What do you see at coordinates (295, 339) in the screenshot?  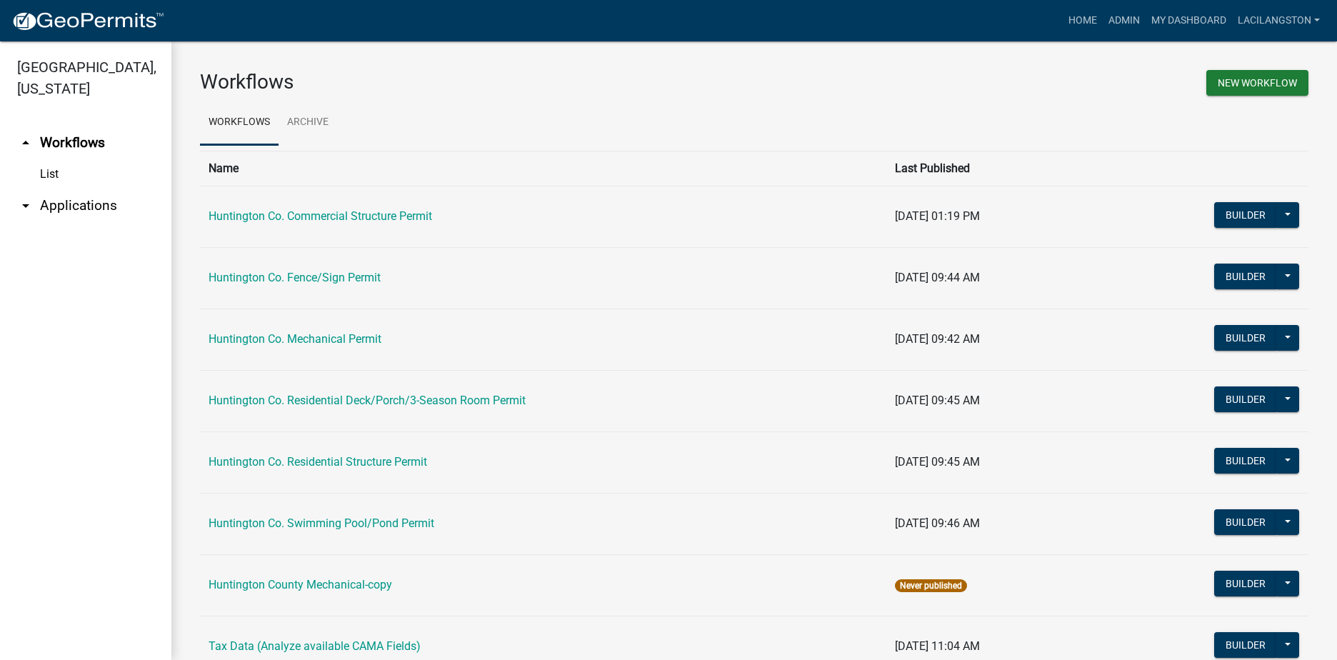 I see `a: Huntington Co. Mechanical Permit` at bounding box center [295, 339].